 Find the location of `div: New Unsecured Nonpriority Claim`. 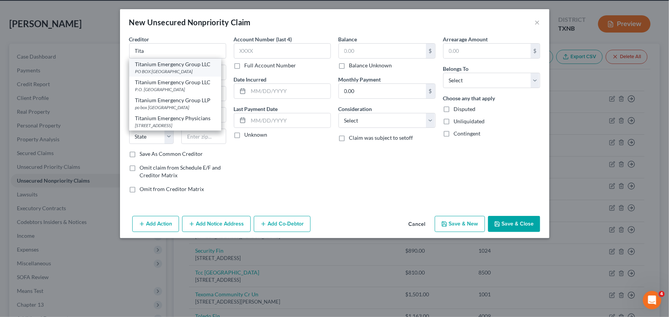

div: New Unsecured Nonpriority Claim is located at coordinates (190, 22).